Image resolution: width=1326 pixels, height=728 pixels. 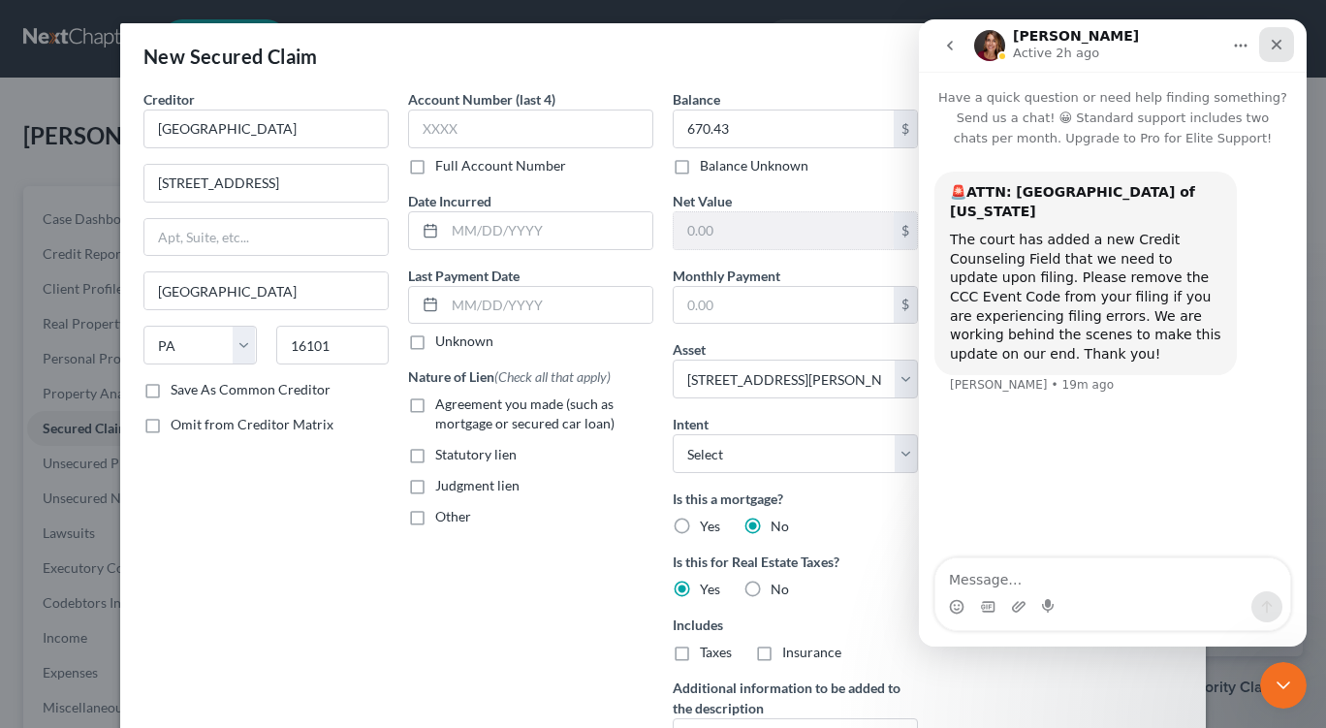 What do you see at coordinates (38, 587) in the screenshot?
I see `button: Emoji picker` at bounding box center [38, 587].